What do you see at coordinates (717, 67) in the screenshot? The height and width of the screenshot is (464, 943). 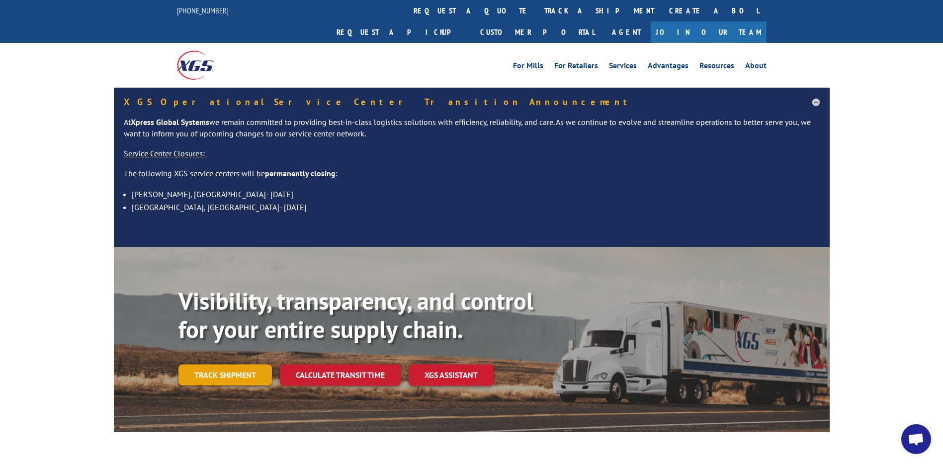 I see `a: Resources` at bounding box center [717, 67].